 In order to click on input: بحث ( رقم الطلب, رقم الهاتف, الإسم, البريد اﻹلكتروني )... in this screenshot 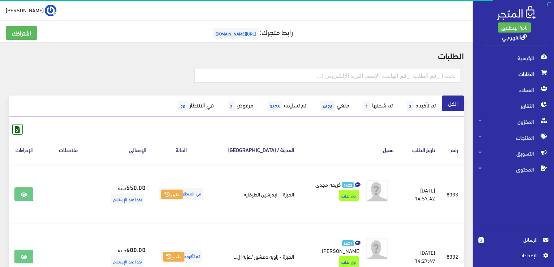, I will do `click(327, 76)`.